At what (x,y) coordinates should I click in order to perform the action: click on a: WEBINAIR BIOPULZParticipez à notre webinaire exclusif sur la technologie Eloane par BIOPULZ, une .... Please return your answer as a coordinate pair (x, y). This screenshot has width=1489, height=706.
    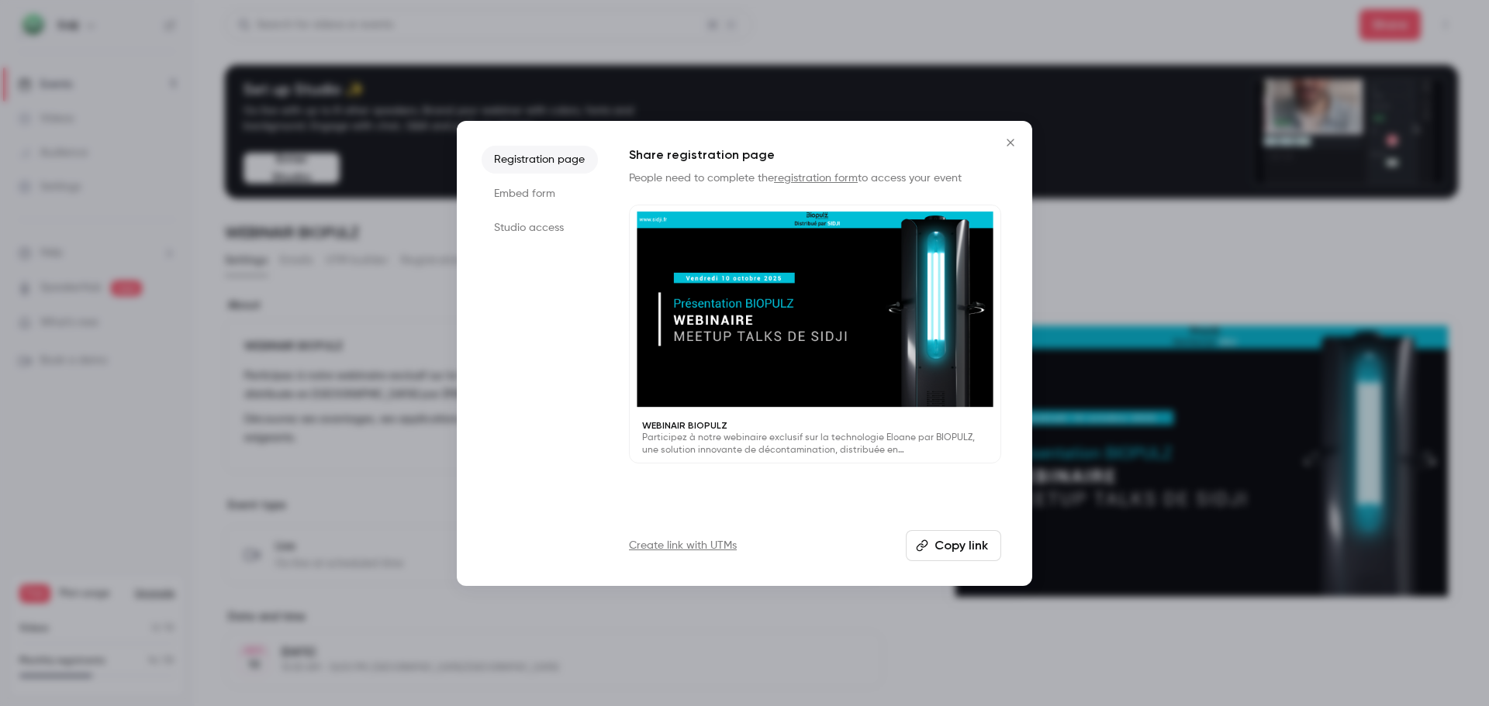
    Looking at the image, I should click on (815, 334).